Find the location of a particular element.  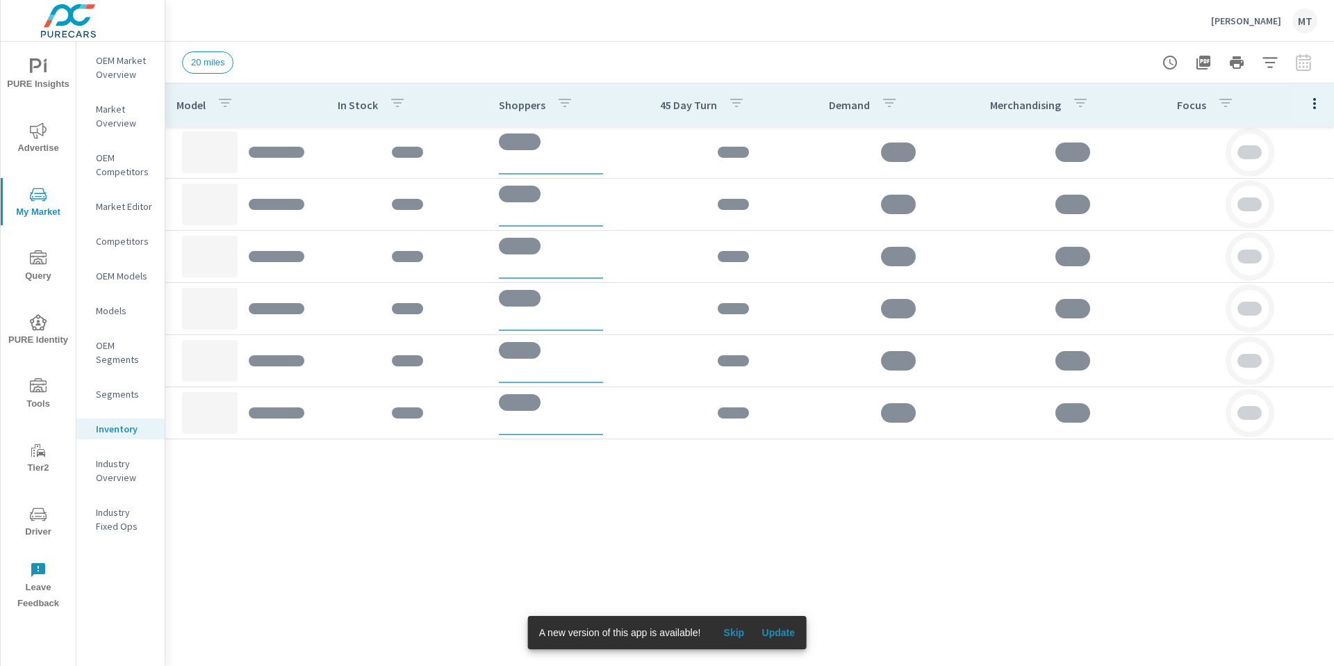

p: Shoppers is located at coordinates (522, 105).